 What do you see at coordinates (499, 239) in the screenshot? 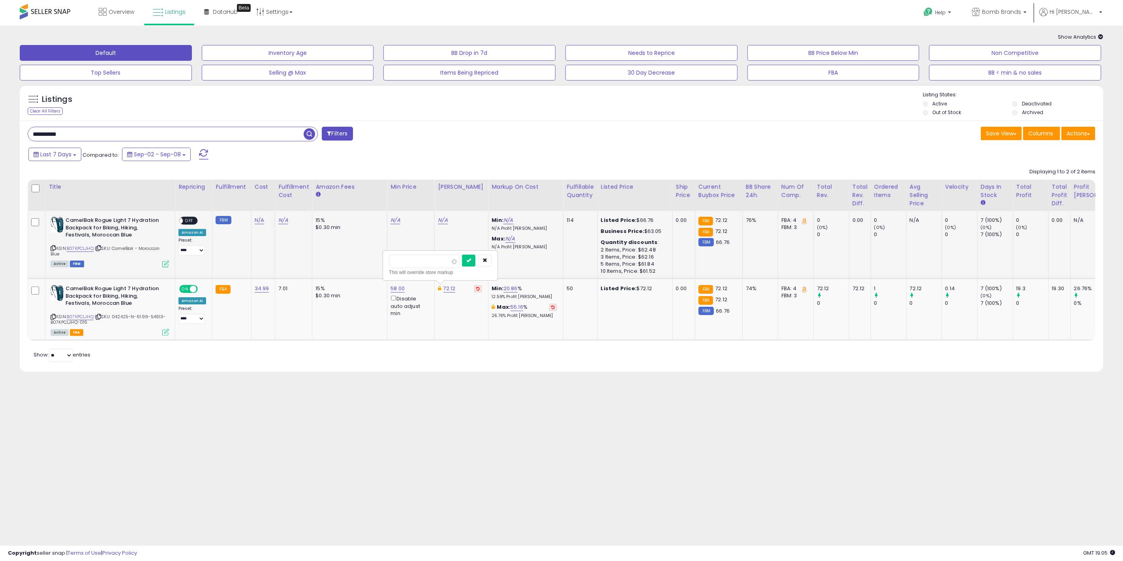
I see `b: Max:` at bounding box center [499, 239].